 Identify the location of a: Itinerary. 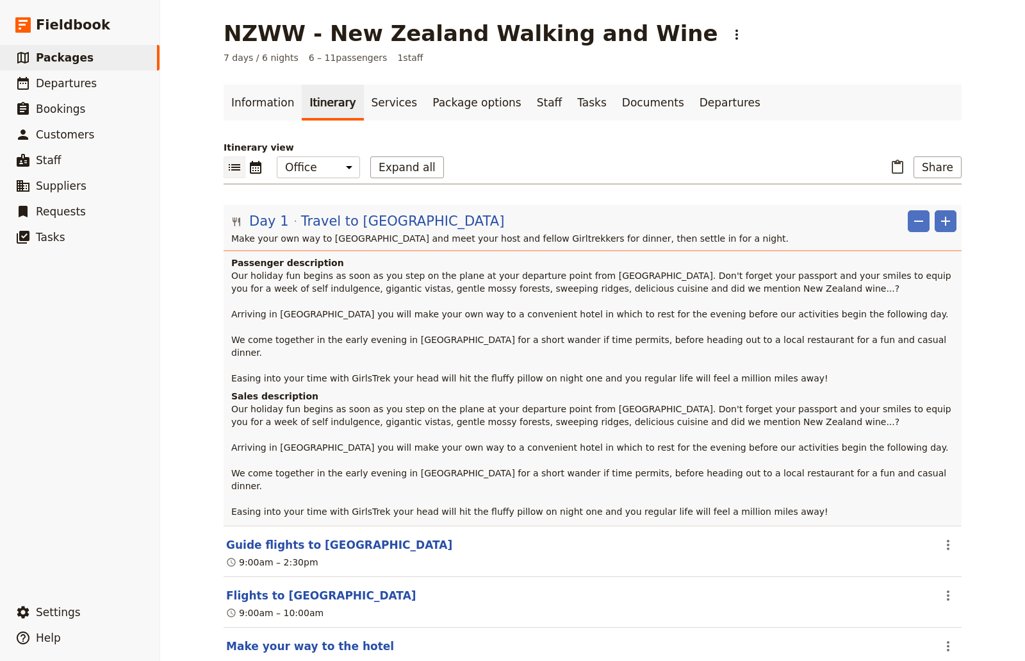
(333, 103).